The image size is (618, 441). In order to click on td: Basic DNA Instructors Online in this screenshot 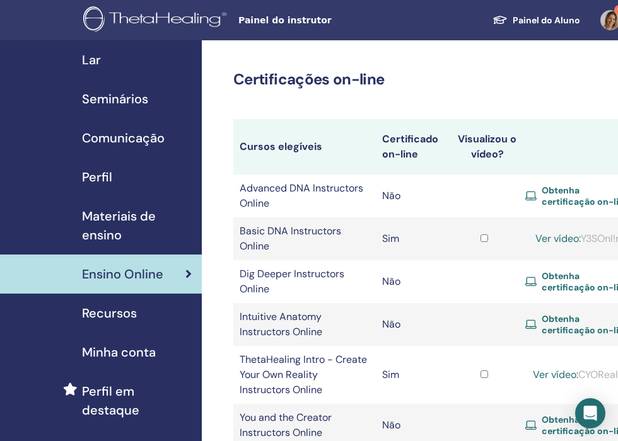, I will do `click(304, 239)`.